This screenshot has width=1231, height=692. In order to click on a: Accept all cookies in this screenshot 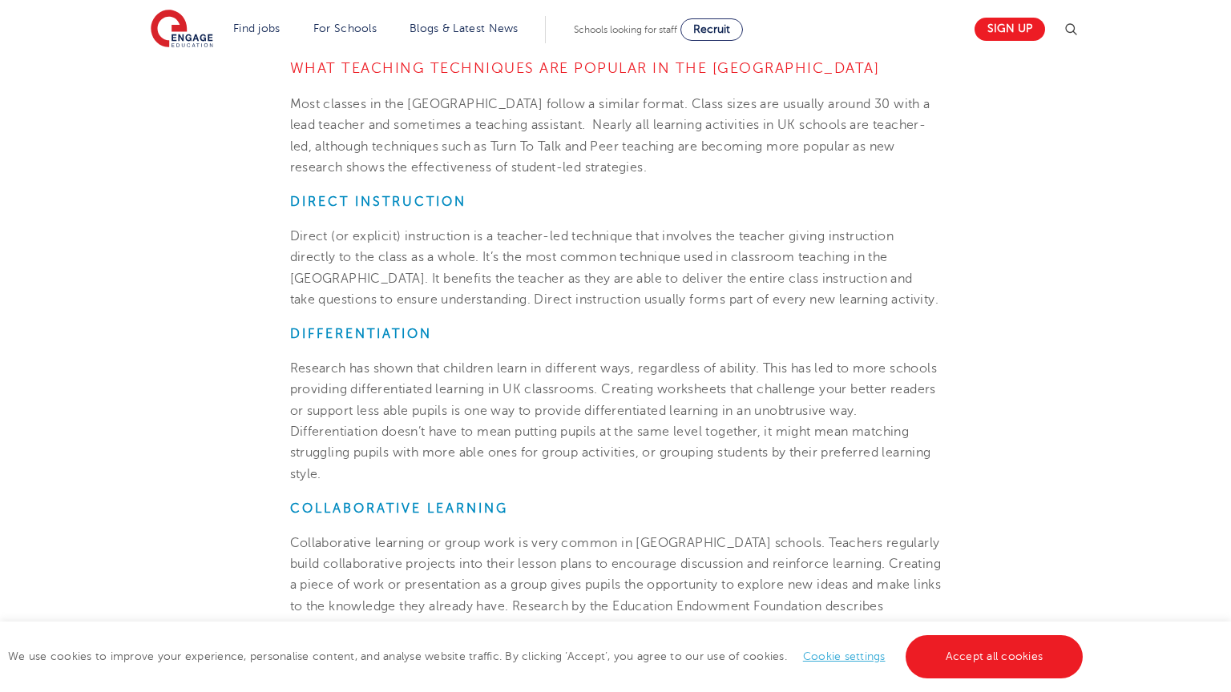, I will do `click(994, 657)`.